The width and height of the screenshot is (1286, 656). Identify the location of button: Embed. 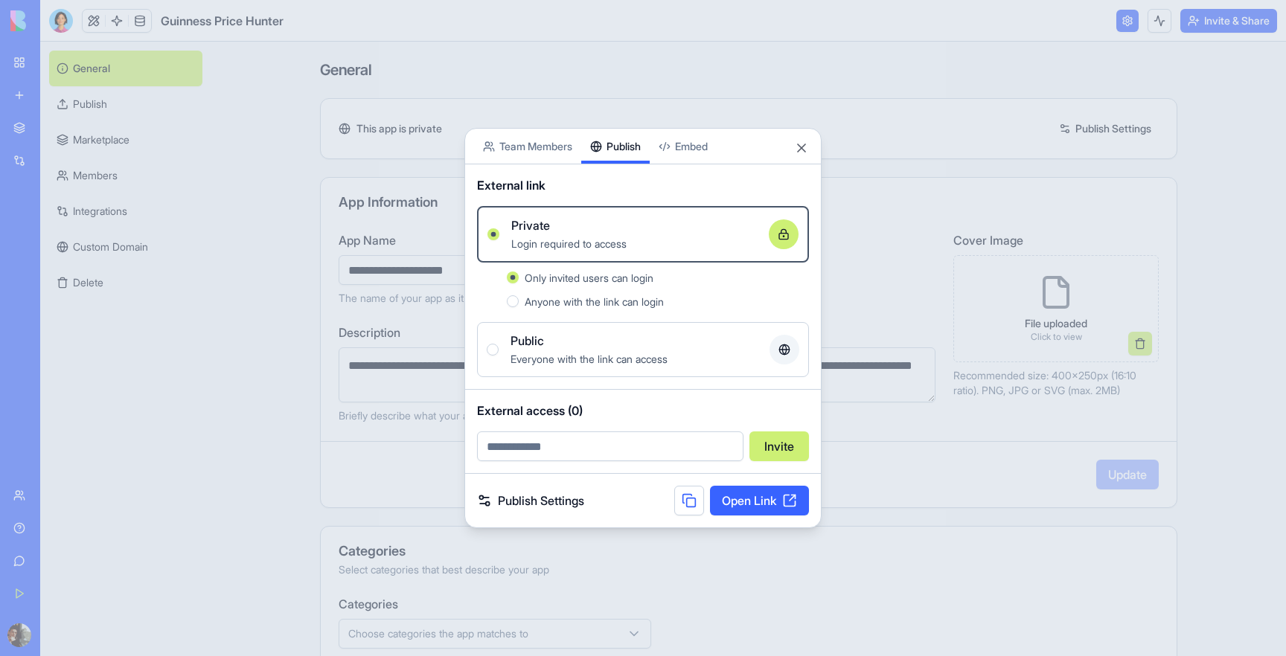
(683, 146).